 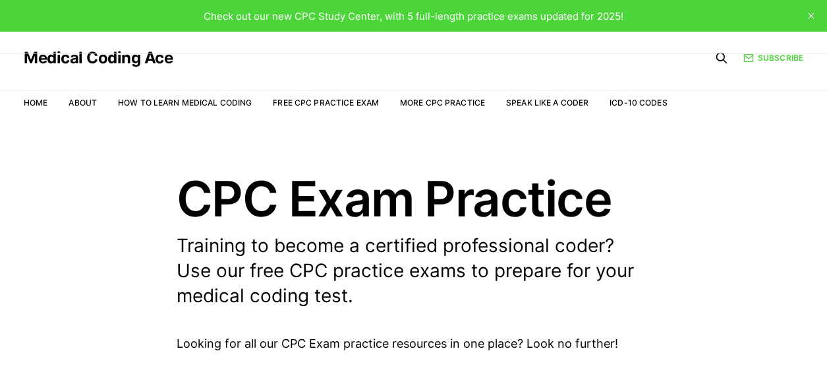 What do you see at coordinates (414, 198) in the screenshot?
I see `h1: CPC Exam Practice` at bounding box center [414, 198].